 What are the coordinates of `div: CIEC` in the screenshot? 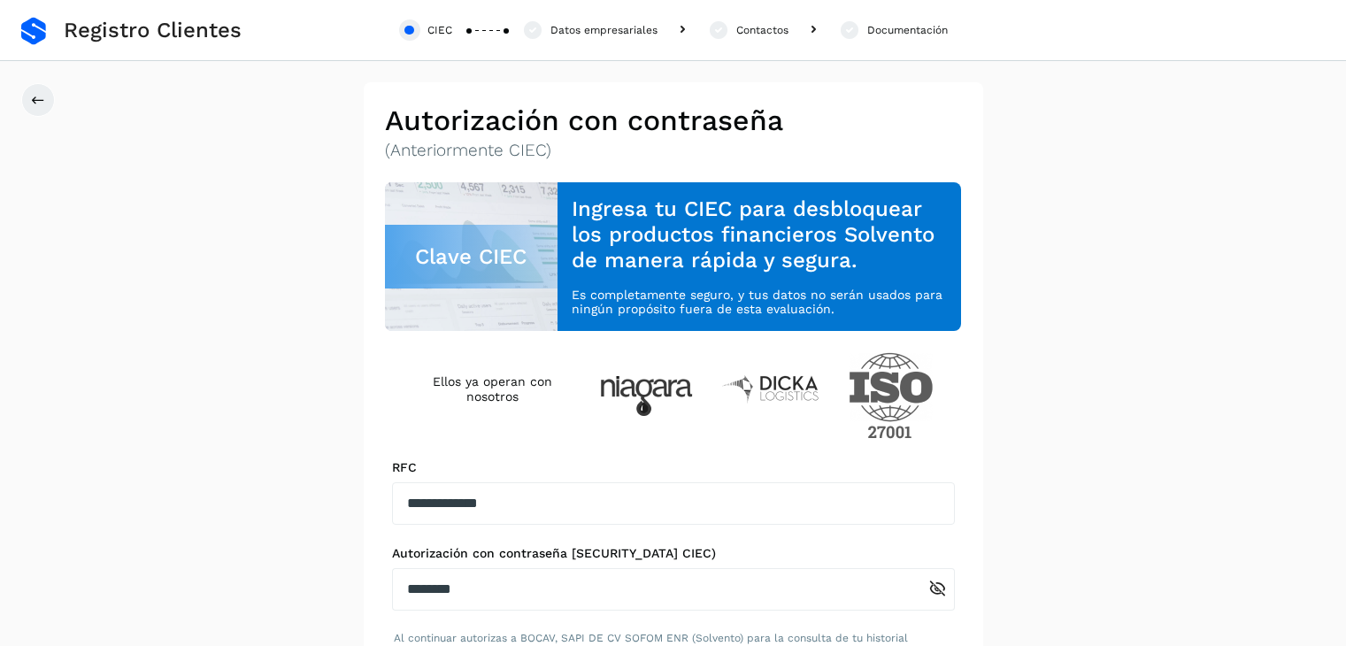 It's located at (440, 30).